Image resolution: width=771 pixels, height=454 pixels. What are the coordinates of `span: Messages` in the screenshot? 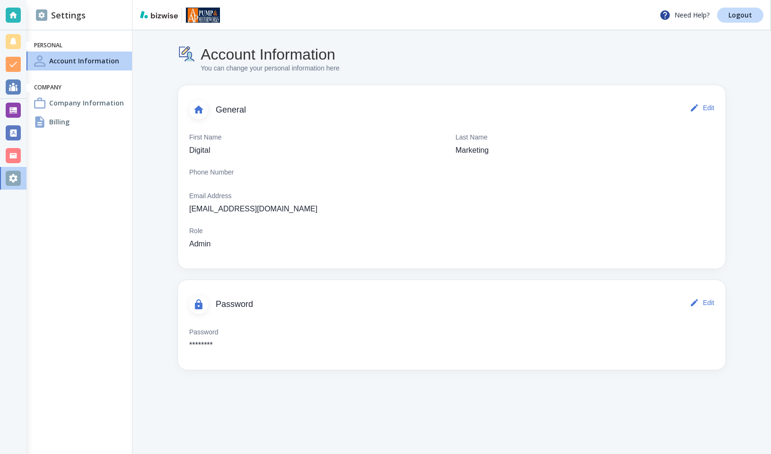 It's located at (95, 322).